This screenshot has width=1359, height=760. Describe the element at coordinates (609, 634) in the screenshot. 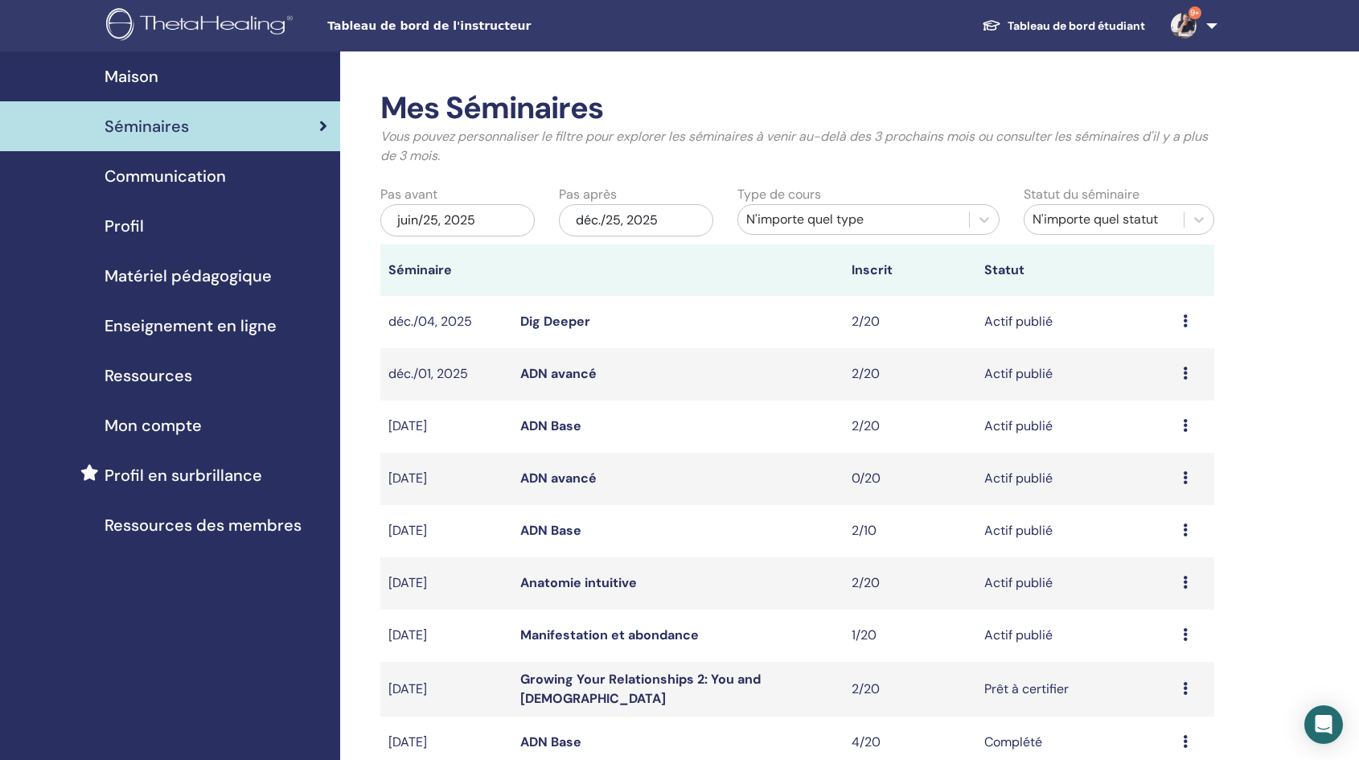

I see `a: Manifestation et abondance` at that location.